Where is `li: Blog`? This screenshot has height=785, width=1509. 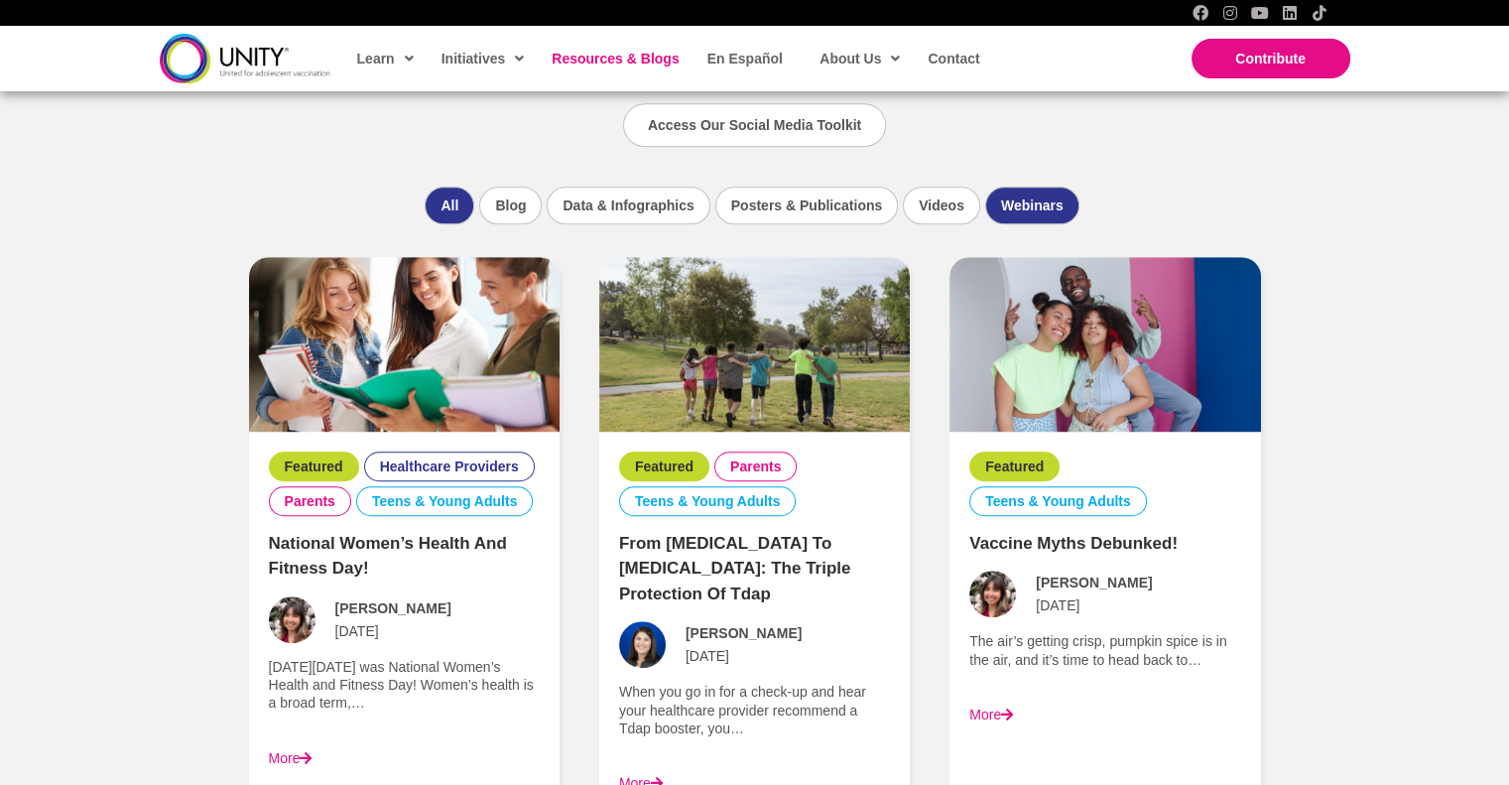 li: Blog is located at coordinates (510, 205).